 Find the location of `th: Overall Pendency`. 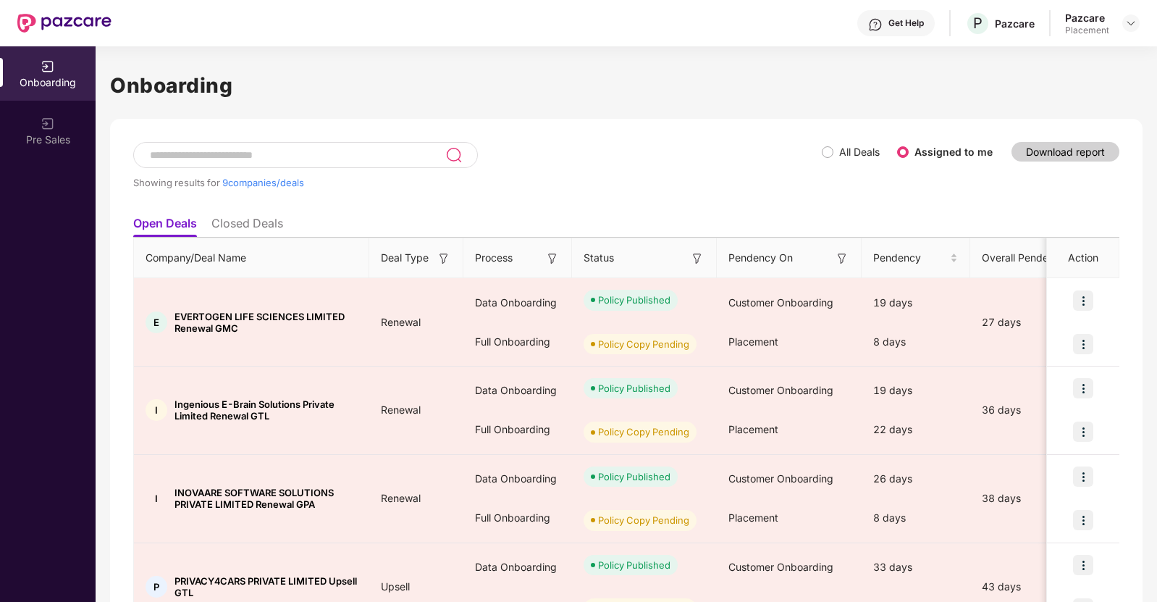

th: Overall Pendency is located at coordinates (1032, 258).